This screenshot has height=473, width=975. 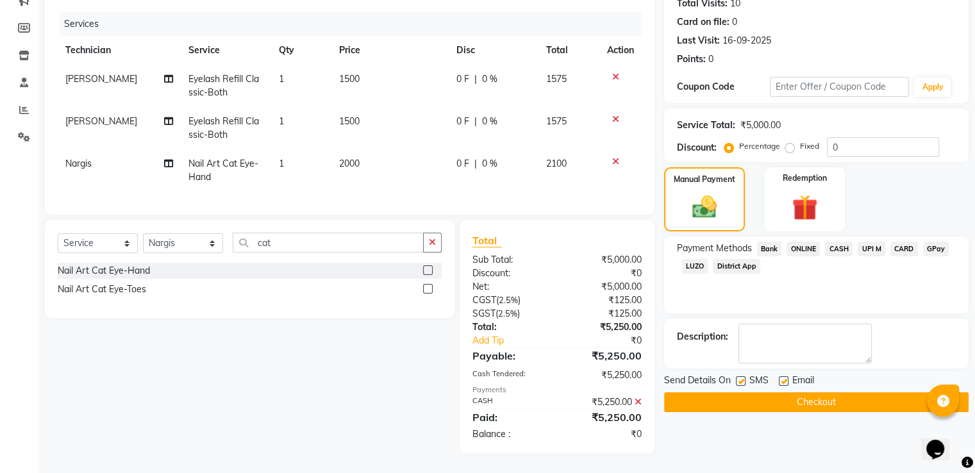 What do you see at coordinates (809, 146) in the screenshot?
I see `label: Fixed` at bounding box center [809, 146].